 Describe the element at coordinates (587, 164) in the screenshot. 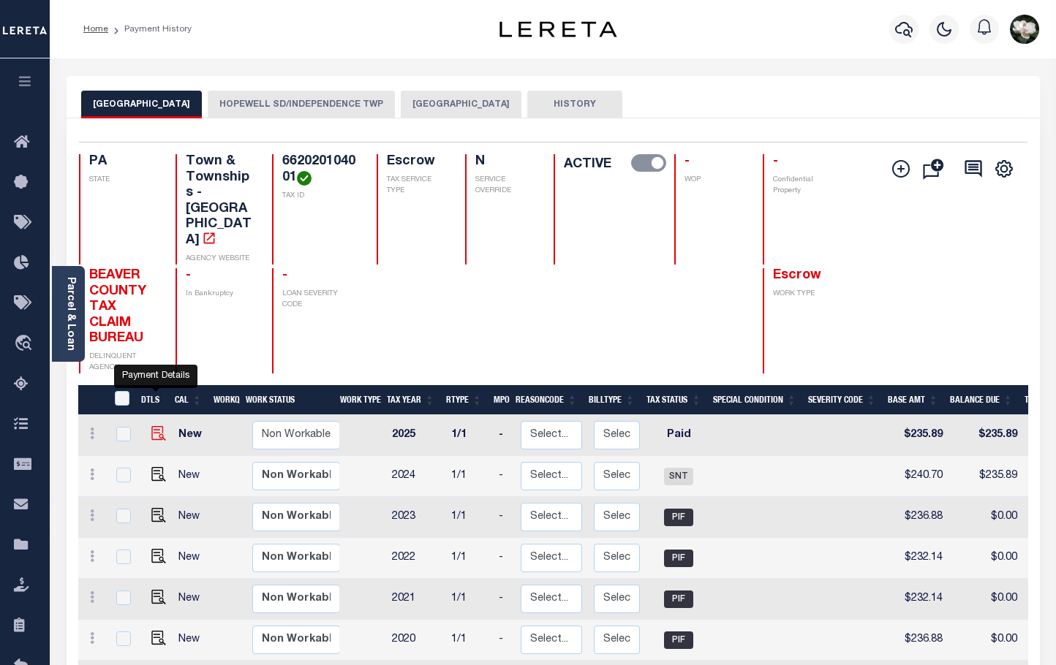

I see `label: ACTIVE` at that location.